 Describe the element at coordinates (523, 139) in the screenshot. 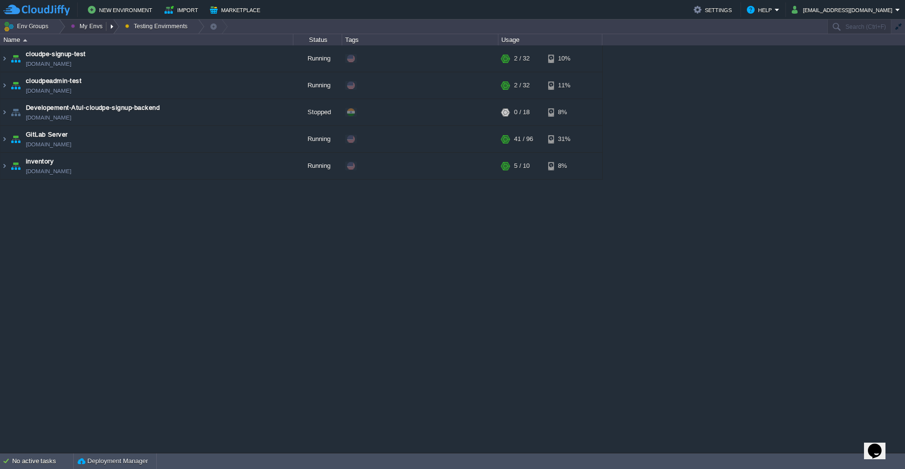

I see `div: 41 / 96` at that location.